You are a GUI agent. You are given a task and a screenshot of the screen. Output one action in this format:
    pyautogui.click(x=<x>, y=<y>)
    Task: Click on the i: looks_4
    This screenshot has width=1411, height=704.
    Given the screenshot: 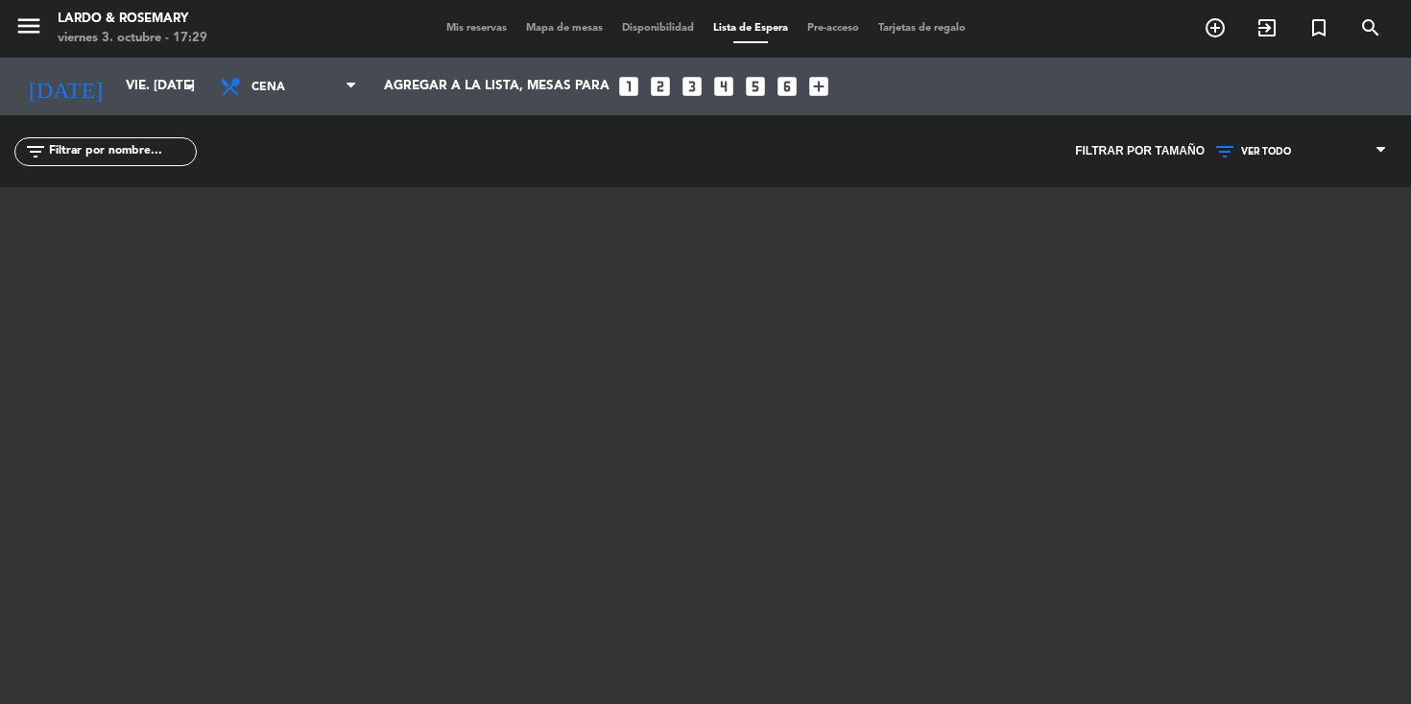 What is the action you would take?
    pyautogui.click(x=724, y=86)
    